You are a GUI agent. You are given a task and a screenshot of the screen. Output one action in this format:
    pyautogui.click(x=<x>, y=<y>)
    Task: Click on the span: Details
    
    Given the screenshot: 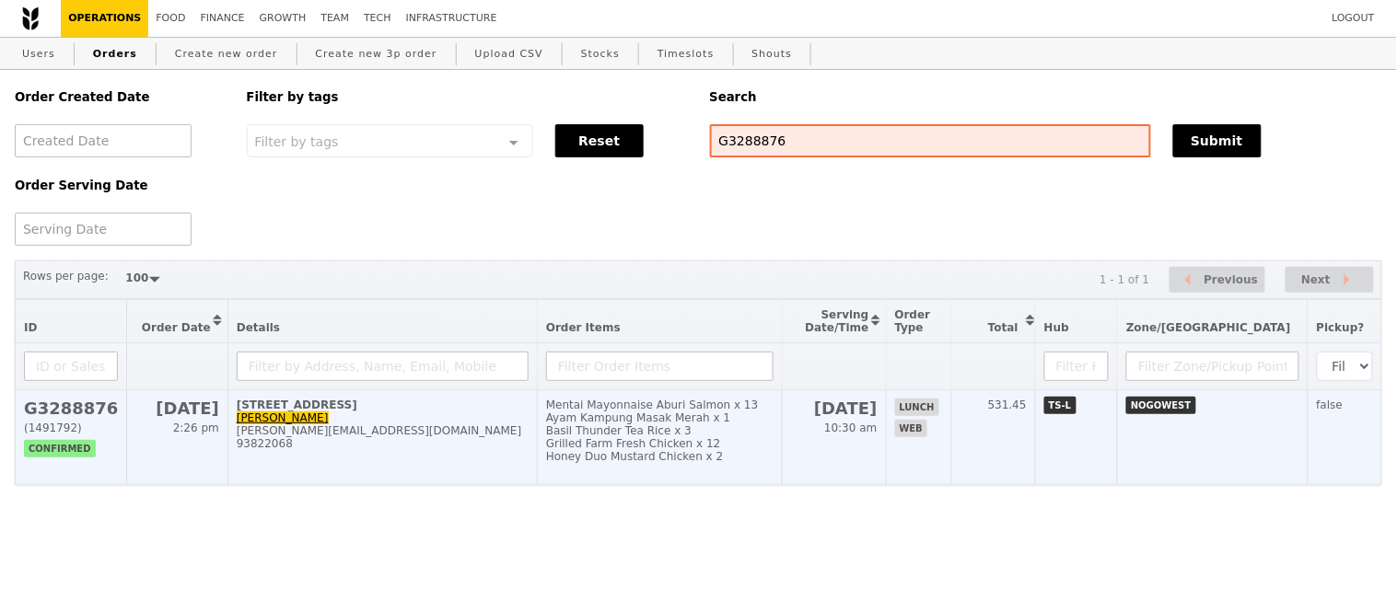 What is the action you would take?
    pyautogui.click(x=258, y=328)
    